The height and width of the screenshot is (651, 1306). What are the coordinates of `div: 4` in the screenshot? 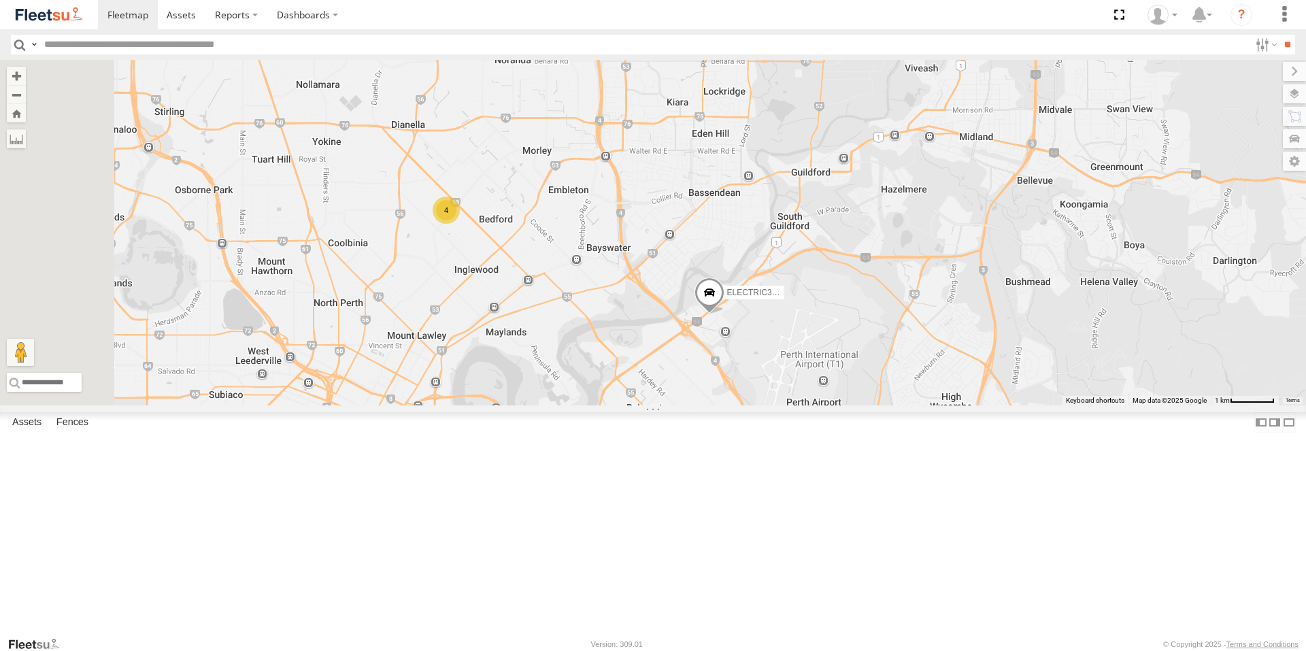 It's located at (446, 210).